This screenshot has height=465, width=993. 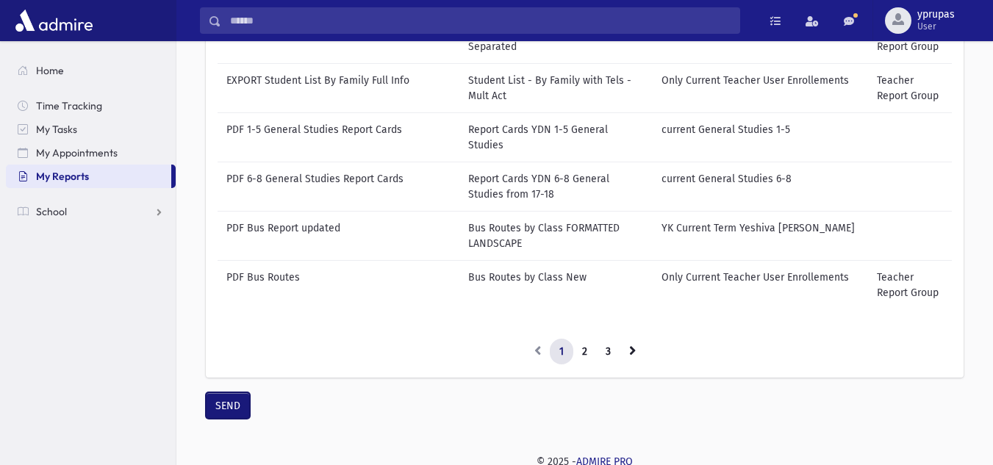 What do you see at coordinates (555, 235) in the screenshot?
I see `td: Bus Routes by Class FORMATTED LANDSCAPE` at bounding box center [555, 235].